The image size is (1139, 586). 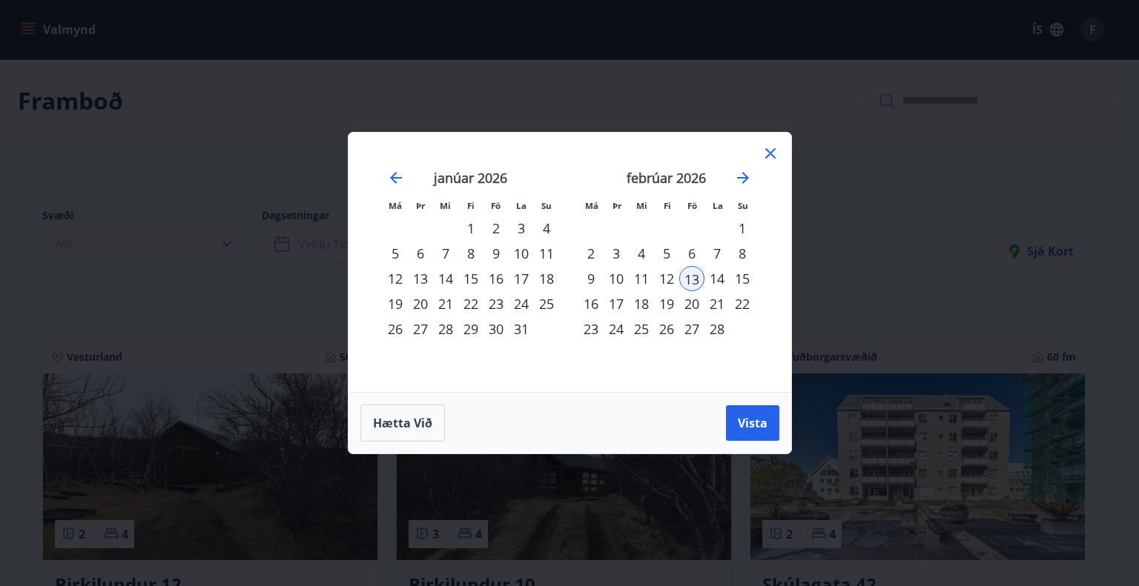 I want to click on td: Selected as start date. föstudagur, 13. febrúar 2026, so click(x=692, y=279).